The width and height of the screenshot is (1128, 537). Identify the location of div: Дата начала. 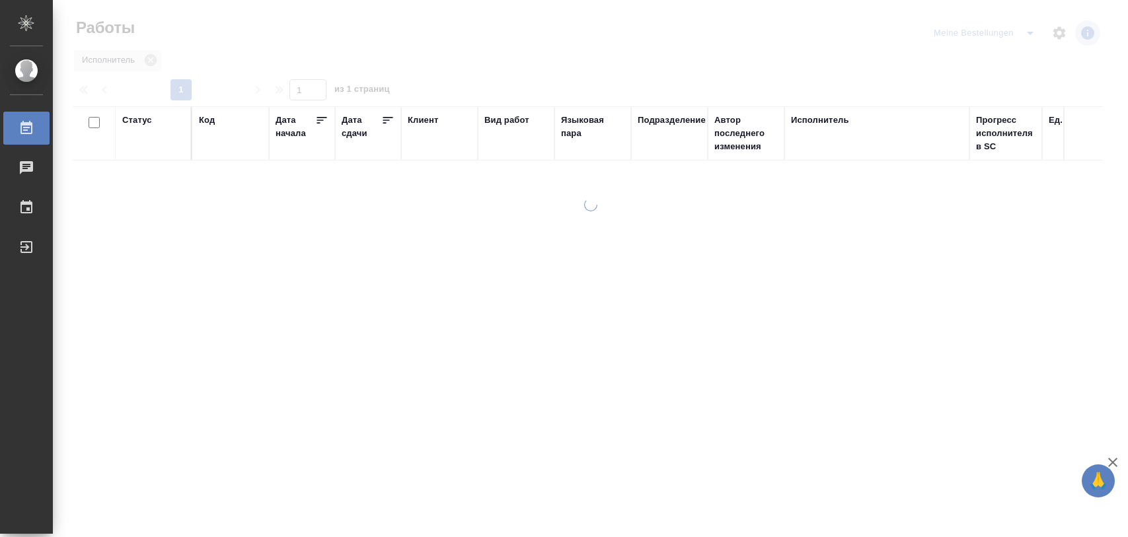
(295, 127).